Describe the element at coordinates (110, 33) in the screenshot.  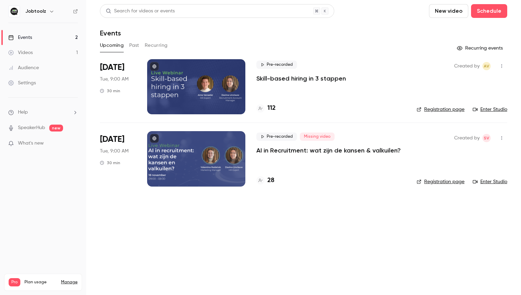
I see `h1: Events` at that location.